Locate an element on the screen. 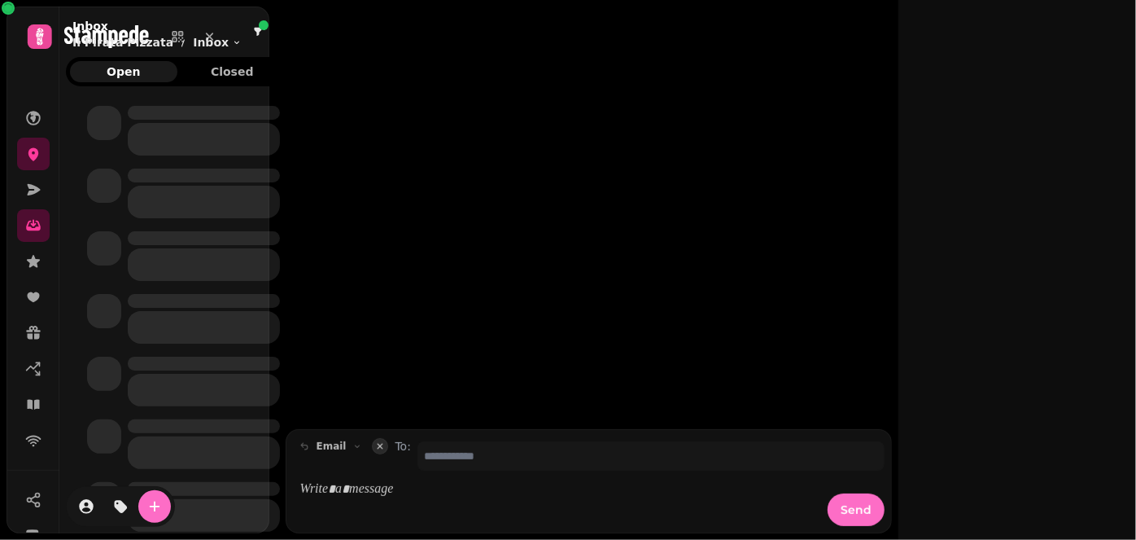 The image size is (1136, 540). button: Inbox is located at coordinates (217, 42).